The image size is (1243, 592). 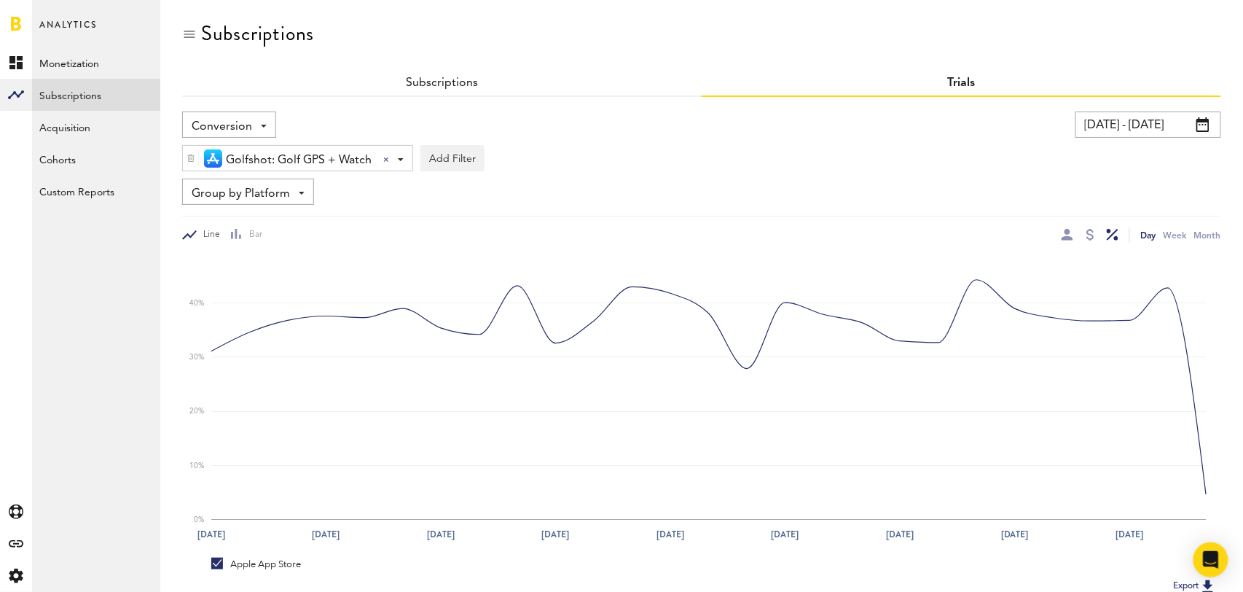 I want to click on span: Bar, so click(x=252, y=235).